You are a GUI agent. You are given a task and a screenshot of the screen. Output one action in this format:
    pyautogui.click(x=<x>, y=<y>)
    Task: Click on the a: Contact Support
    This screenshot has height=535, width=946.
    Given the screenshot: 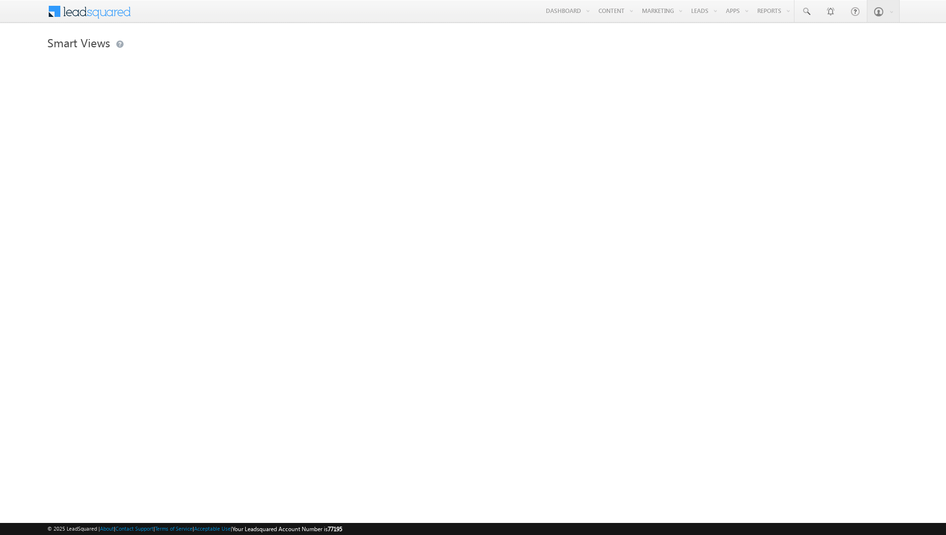 What is the action you would take?
    pyautogui.click(x=134, y=528)
    